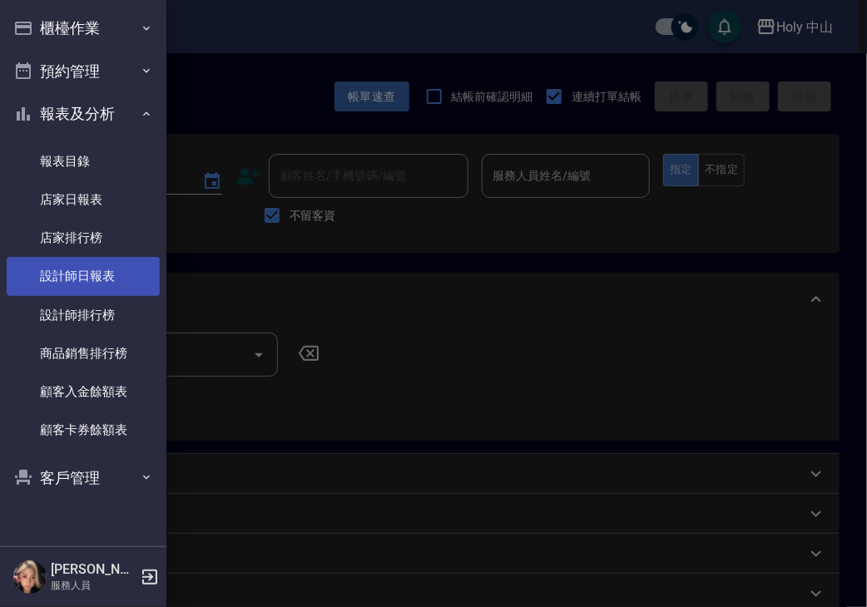 This screenshot has width=867, height=607. What do you see at coordinates (83, 430) in the screenshot?
I see `a: 顧客卡券餘額表` at bounding box center [83, 430].